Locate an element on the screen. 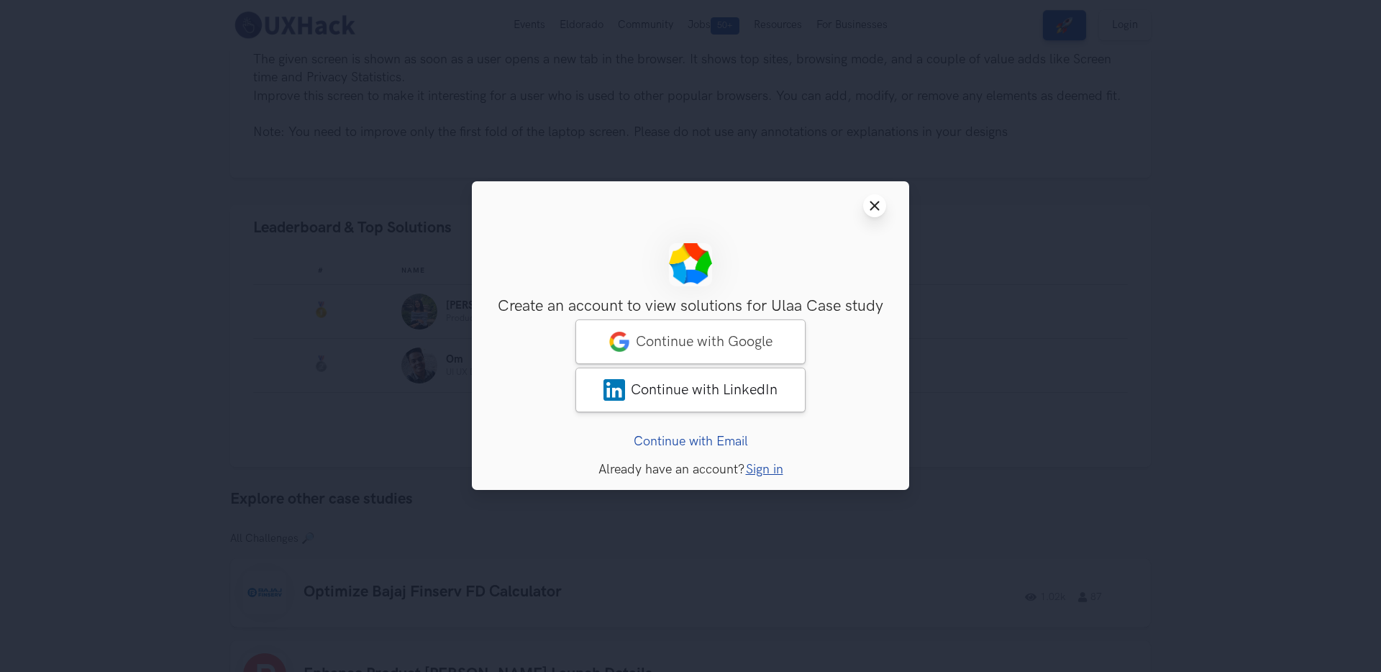 Image resolution: width=1381 pixels, height=672 pixels. h3: Create an account to view solutions for Ulaa Case study is located at coordinates (691, 306).